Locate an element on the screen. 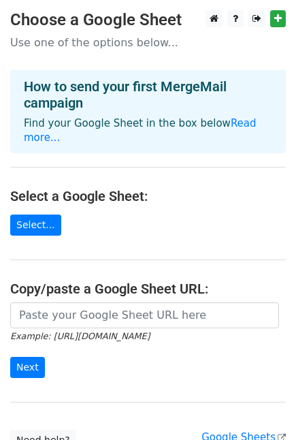  a: Read more... is located at coordinates (140, 130).